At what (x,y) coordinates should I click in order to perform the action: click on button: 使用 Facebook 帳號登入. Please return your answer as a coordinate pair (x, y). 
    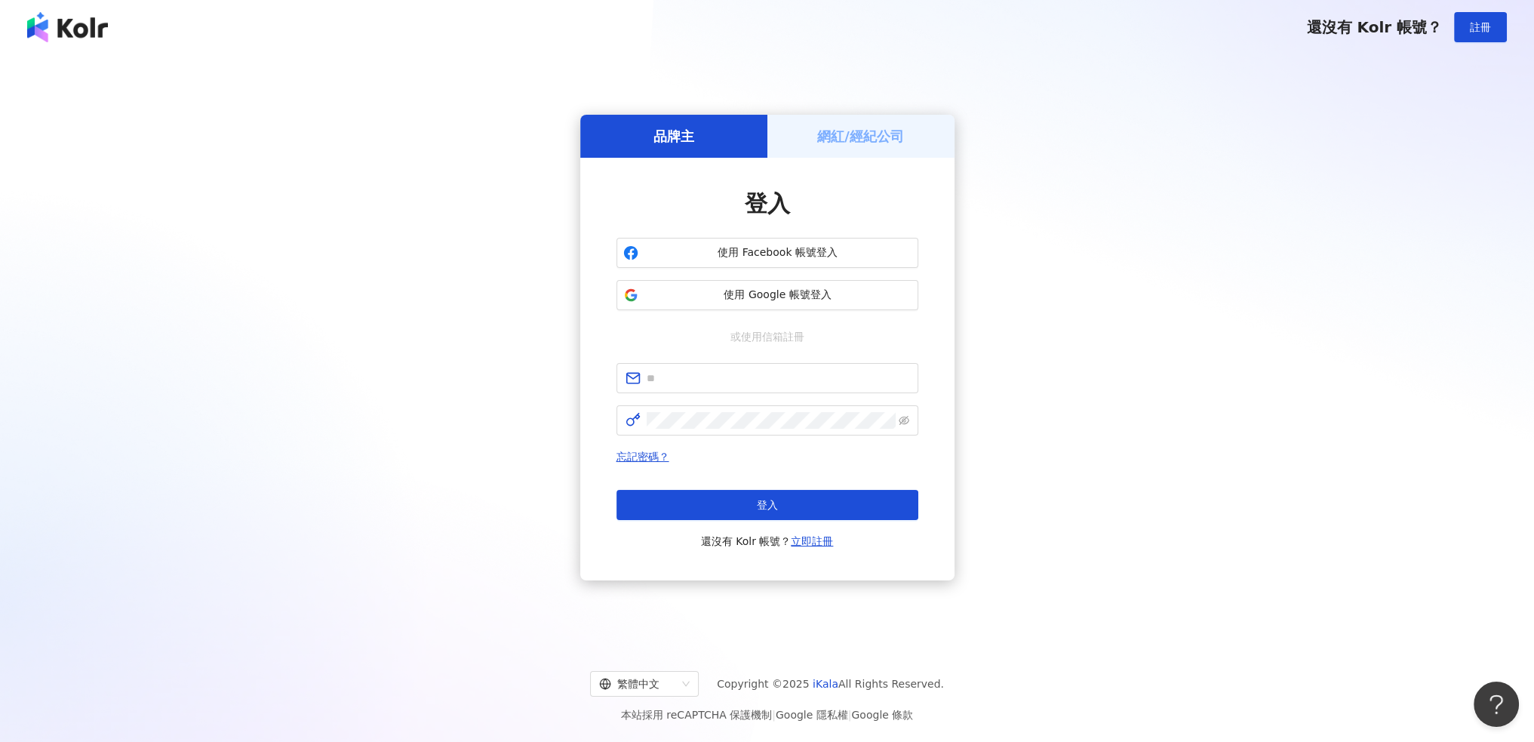
    Looking at the image, I should click on (767, 253).